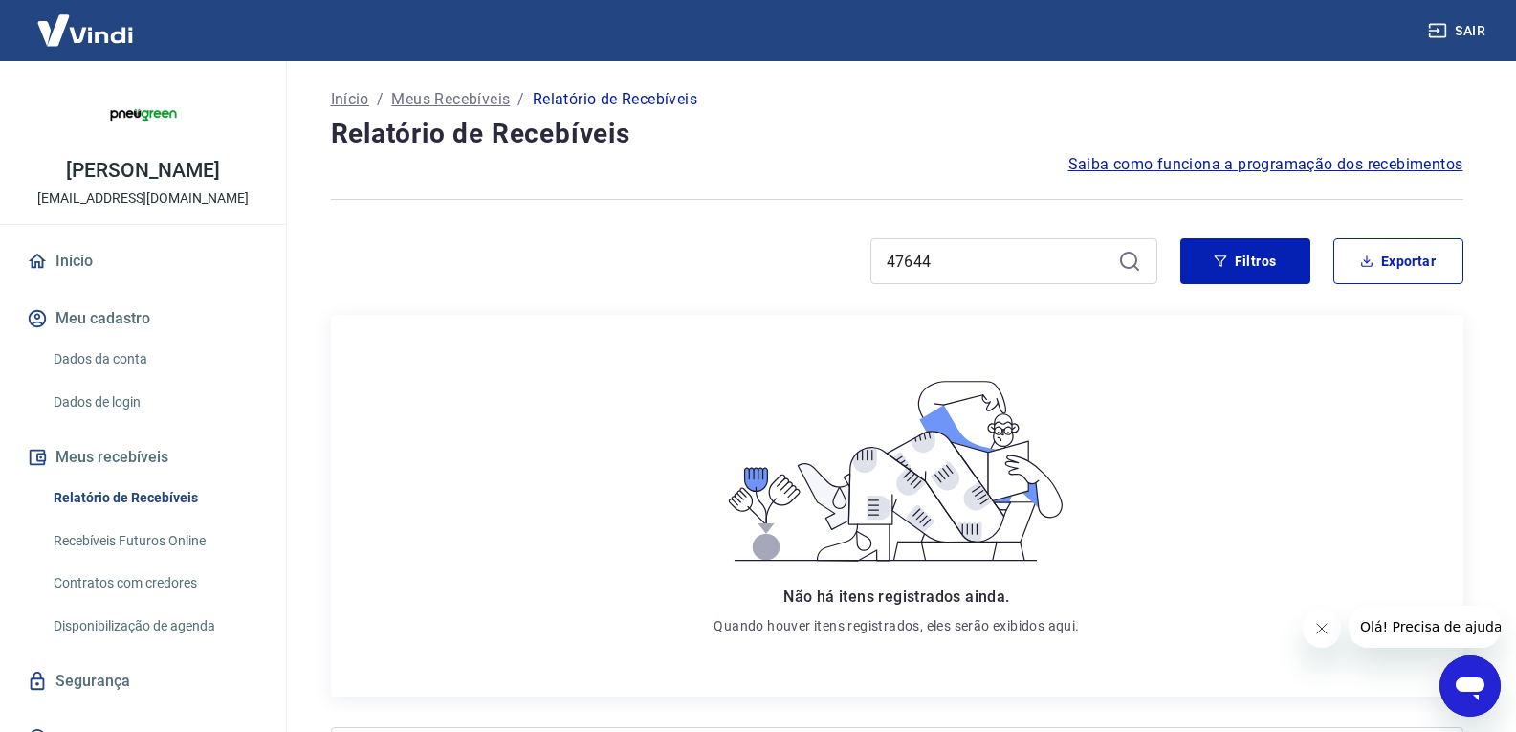  What do you see at coordinates (144, 115) in the screenshot?
I see `img: 36b89f49-da00-4180-b331-94a16d7a18d9.jpeg` at bounding box center [144, 115].